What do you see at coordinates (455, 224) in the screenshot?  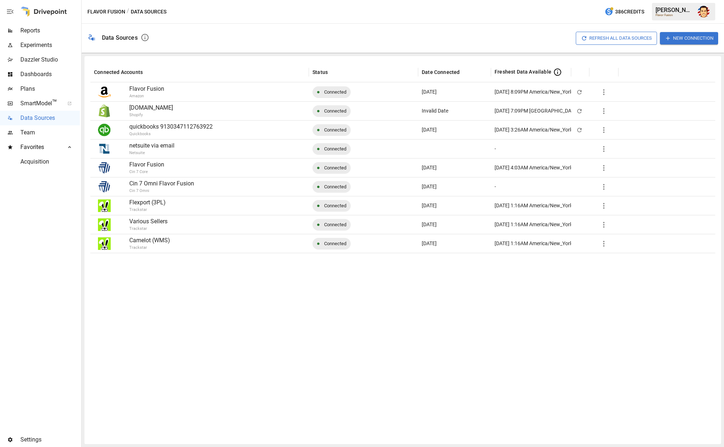 I see `div: Mar 04 2025` at bounding box center [455, 224].